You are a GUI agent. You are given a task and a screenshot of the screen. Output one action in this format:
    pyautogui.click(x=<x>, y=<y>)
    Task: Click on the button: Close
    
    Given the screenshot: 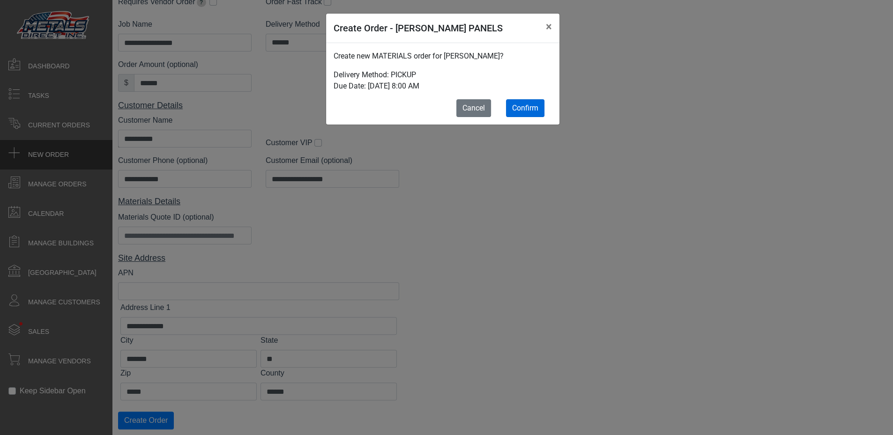 What is the action you would take?
    pyautogui.click(x=549, y=27)
    